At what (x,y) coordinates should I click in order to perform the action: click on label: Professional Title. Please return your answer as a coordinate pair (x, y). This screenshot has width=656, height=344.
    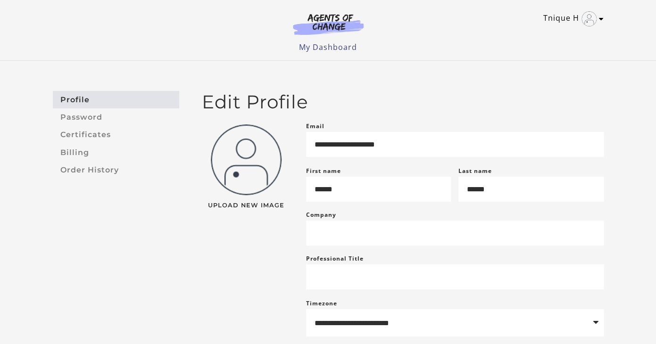
    Looking at the image, I should click on (335, 259).